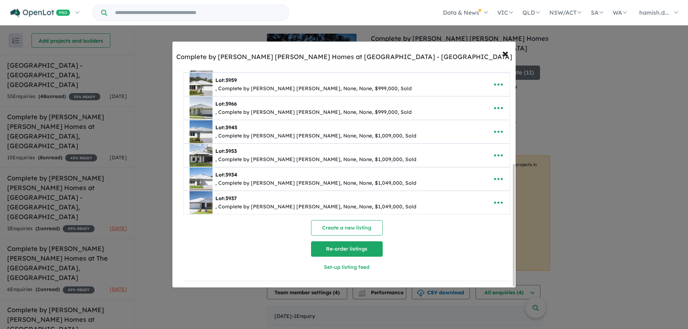  What do you see at coordinates (231, 80) in the screenshot?
I see `span: 3959` at bounding box center [231, 80].